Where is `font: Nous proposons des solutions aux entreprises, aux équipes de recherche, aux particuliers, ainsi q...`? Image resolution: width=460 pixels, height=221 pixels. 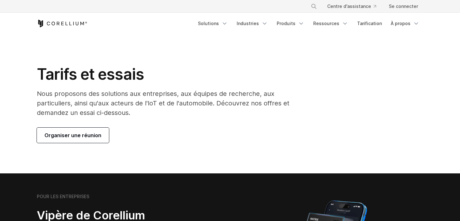
font: Nous proposons des solutions aux entreprises, aux équipes de recherche, aux particuliers, ainsi q... is located at coordinates (163, 103).